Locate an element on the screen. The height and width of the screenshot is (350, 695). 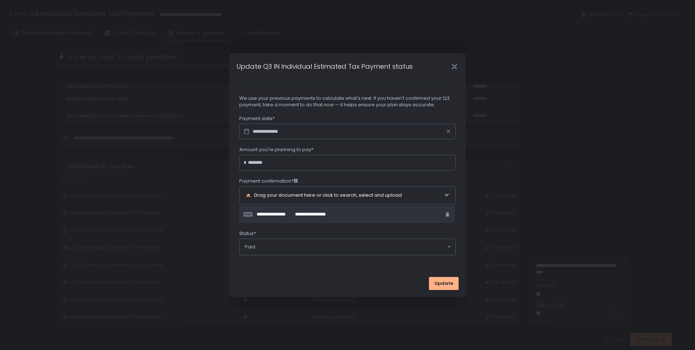
span: Status* is located at coordinates (248, 234).